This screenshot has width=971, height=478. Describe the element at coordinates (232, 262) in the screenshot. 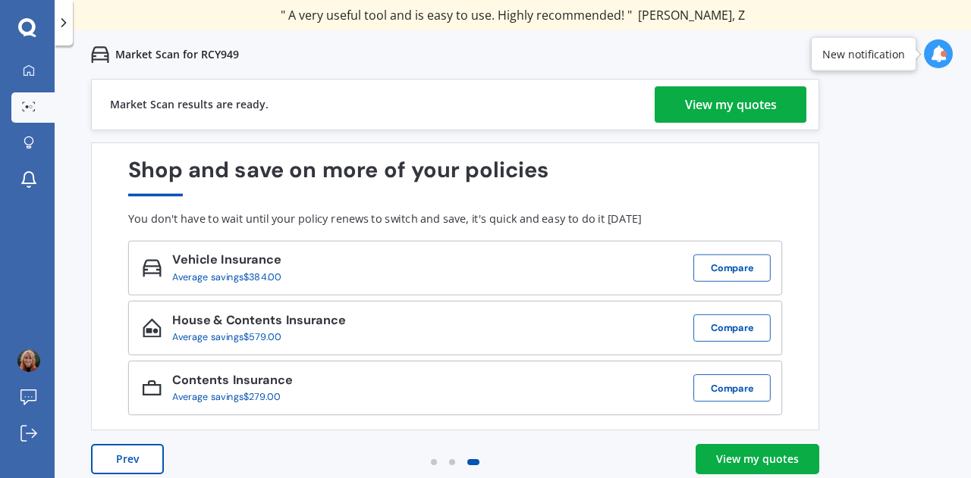

I see `div: Vehicle` at that location.